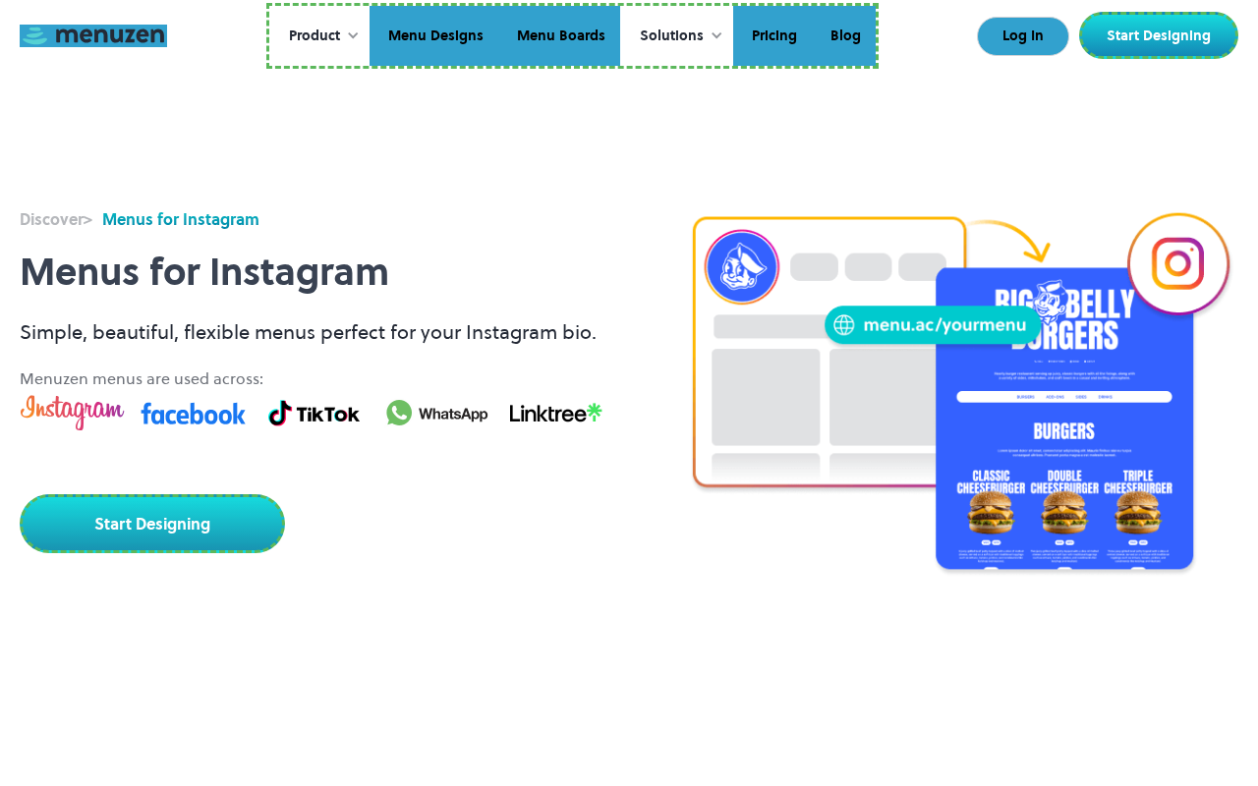 The width and height of the screenshot is (1258, 786). Describe the element at coordinates (315, 378) in the screenshot. I see `div: Menuzen menus are used across:` at that location.